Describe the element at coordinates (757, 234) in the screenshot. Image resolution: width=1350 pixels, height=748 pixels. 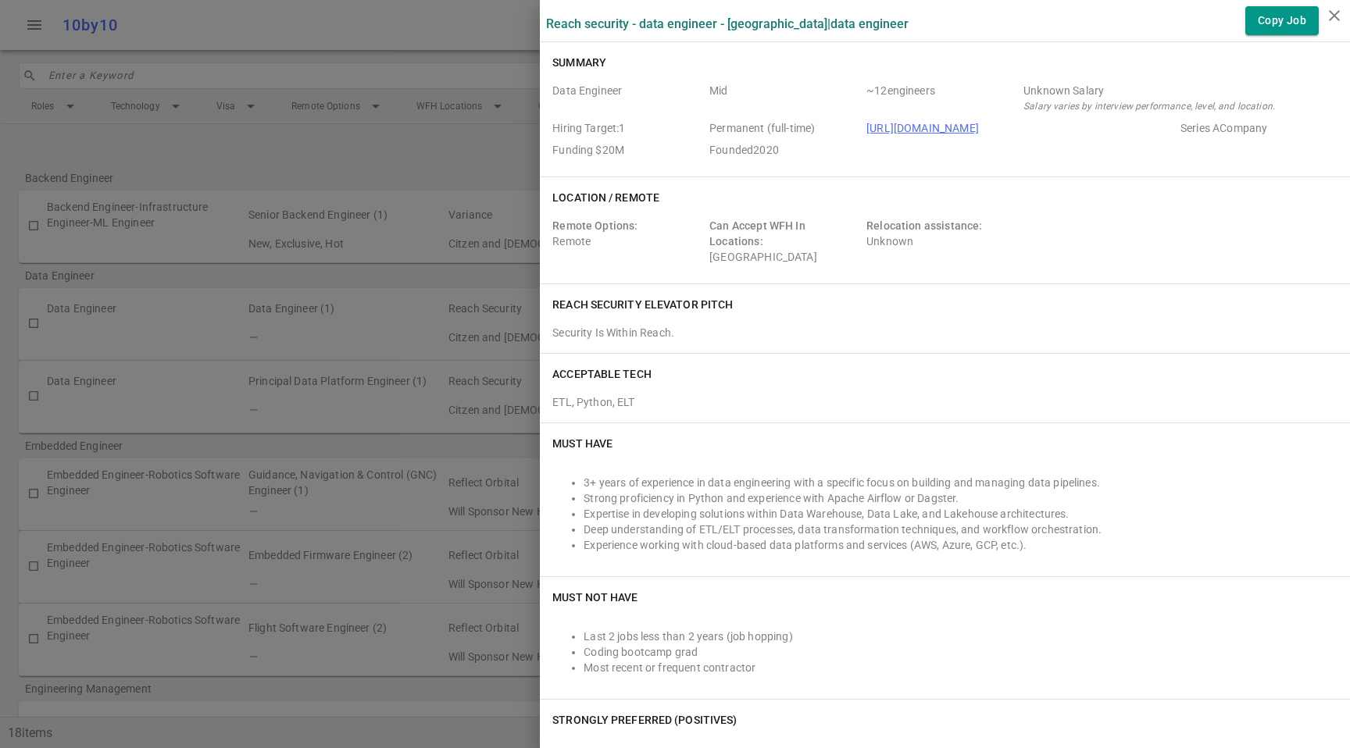
I see `span: Can Accept WFH In Locations:` at that location.